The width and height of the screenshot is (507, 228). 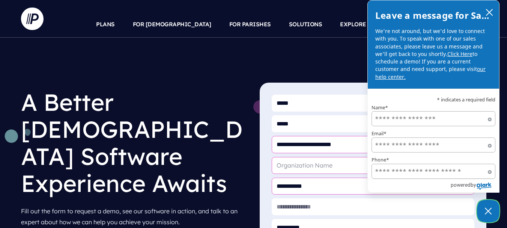 I want to click on span: powered, so click(x=461, y=185).